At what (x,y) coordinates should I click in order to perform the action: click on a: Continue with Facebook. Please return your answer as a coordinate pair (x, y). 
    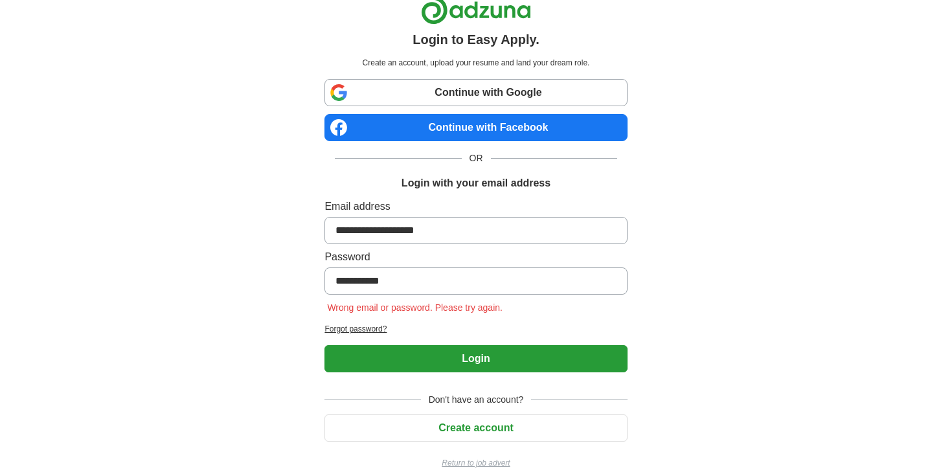
    Looking at the image, I should click on (476, 128).